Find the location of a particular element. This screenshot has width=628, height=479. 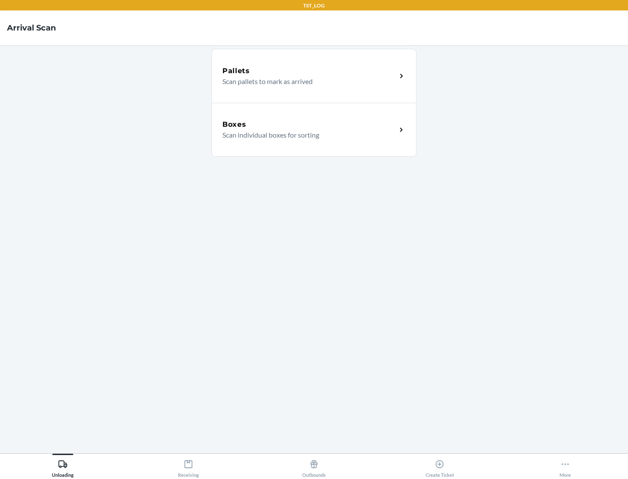

p: TST_LOG is located at coordinates (314, 6).